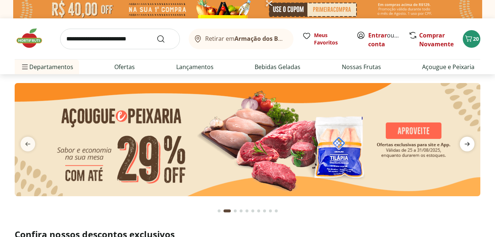 Image resolution: width=495 pixels, height=237 pixels. What do you see at coordinates (389, 40) in the screenshot?
I see `a: Criar conta` at bounding box center [389, 40].